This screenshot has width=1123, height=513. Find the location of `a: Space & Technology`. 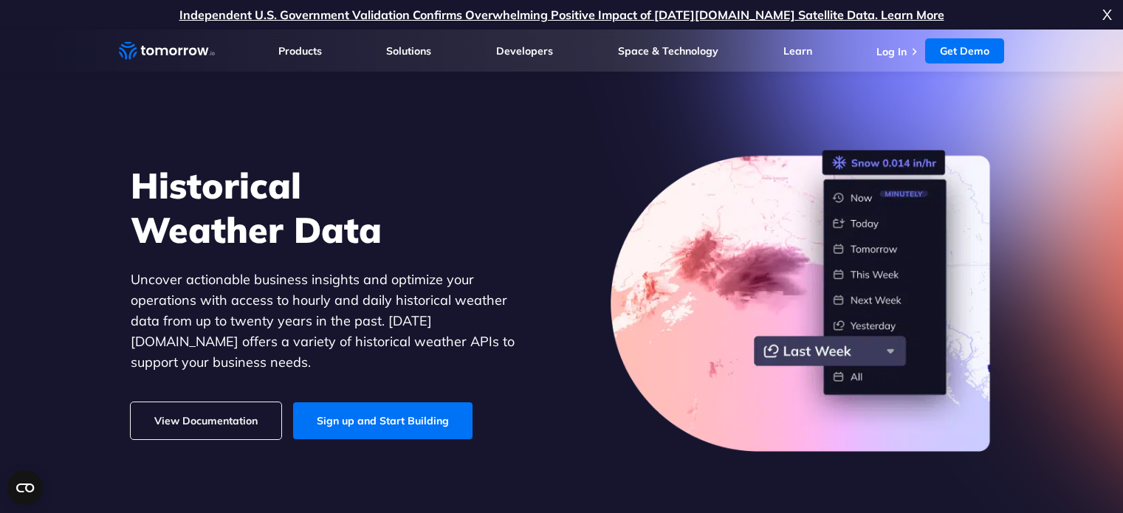

a: Space & Technology is located at coordinates (668, 51).